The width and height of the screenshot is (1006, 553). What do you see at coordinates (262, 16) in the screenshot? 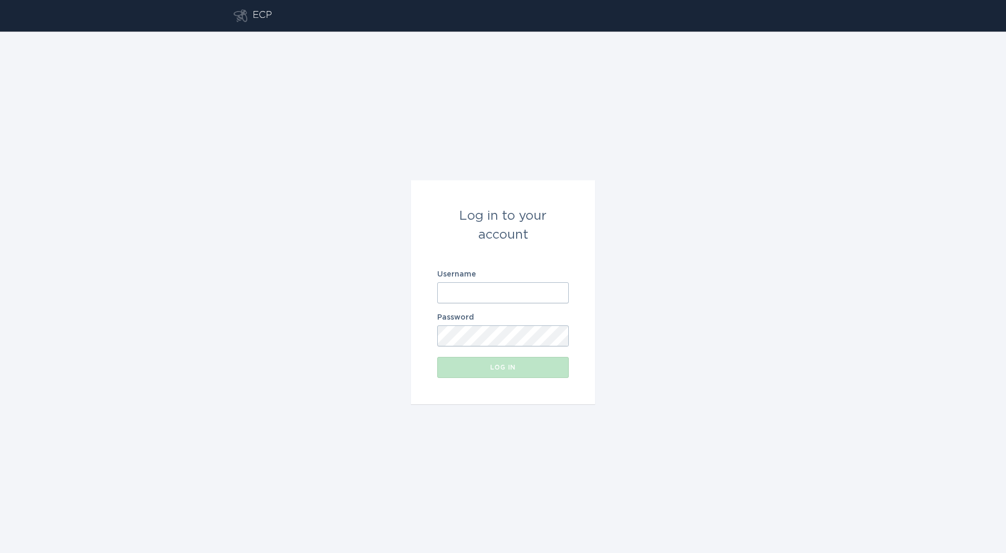
I see `div: ECP` at bounding box center [262, 16].